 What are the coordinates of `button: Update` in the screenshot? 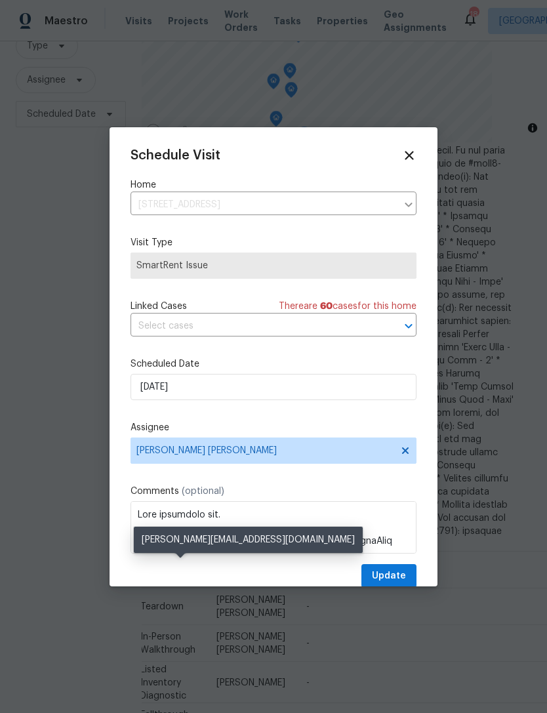 It's located at (389, 576).